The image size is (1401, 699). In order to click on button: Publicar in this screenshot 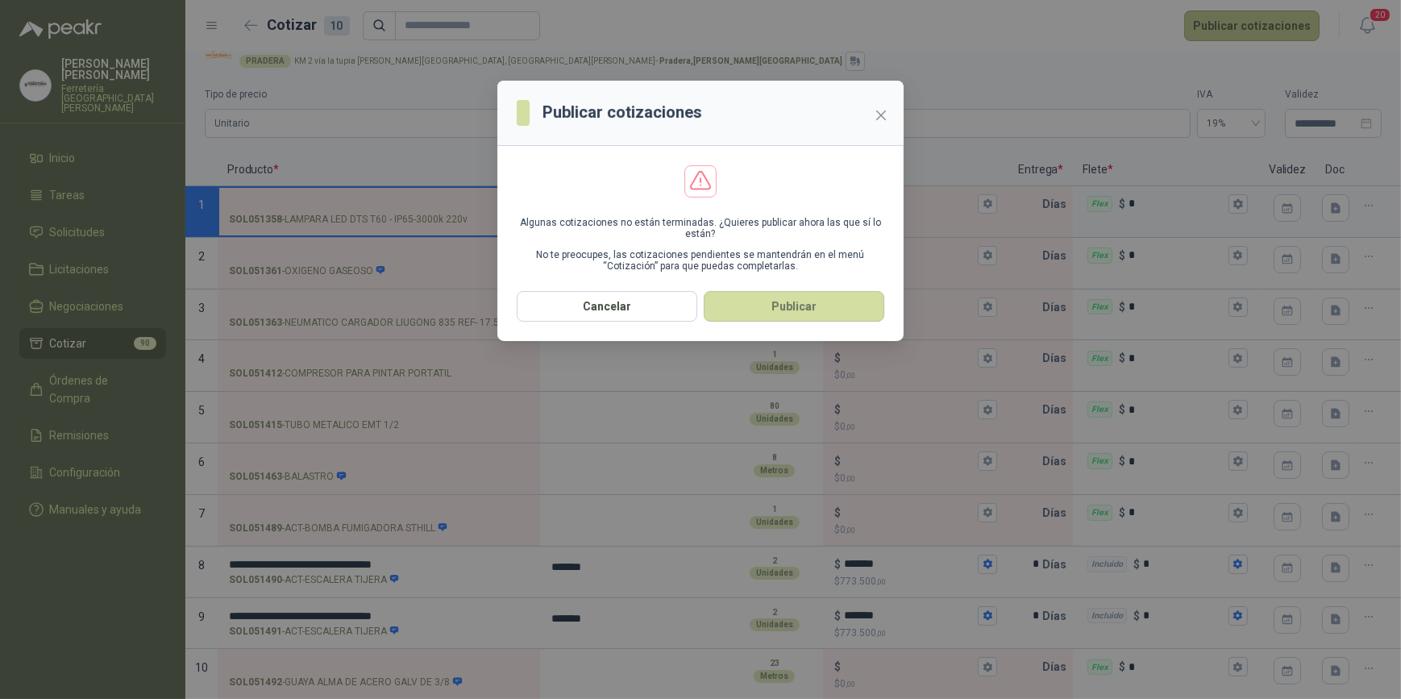, I will do `click(794, 306)`.